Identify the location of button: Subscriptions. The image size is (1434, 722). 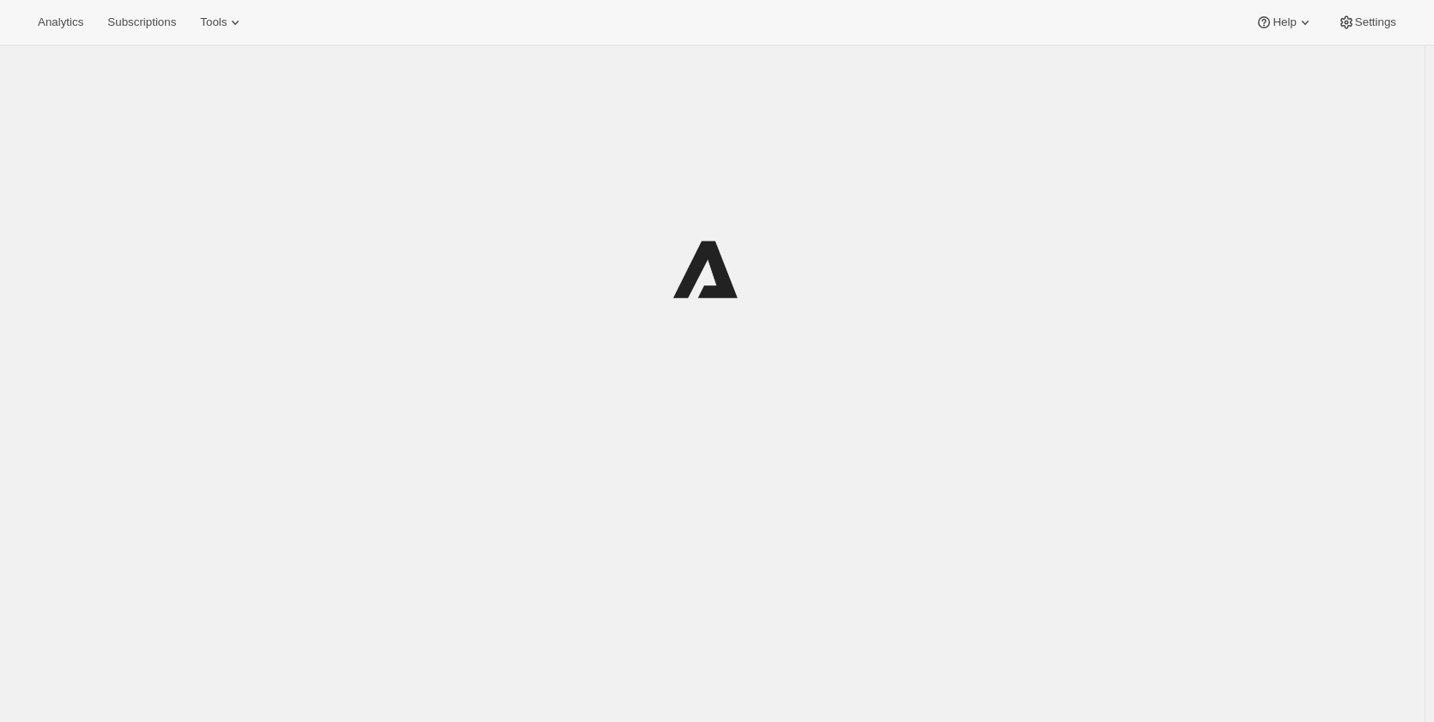
(142, 22).